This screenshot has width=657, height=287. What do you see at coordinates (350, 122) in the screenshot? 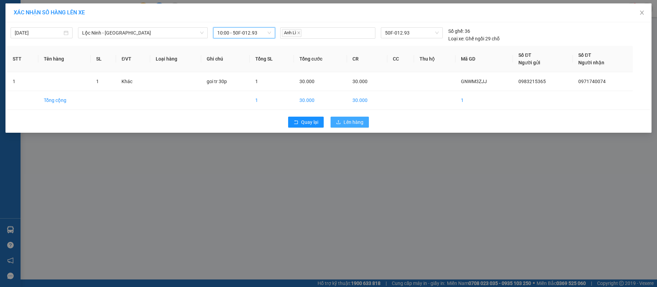
I see `button: uploadLên hàng` at bounding box center [350, 122].